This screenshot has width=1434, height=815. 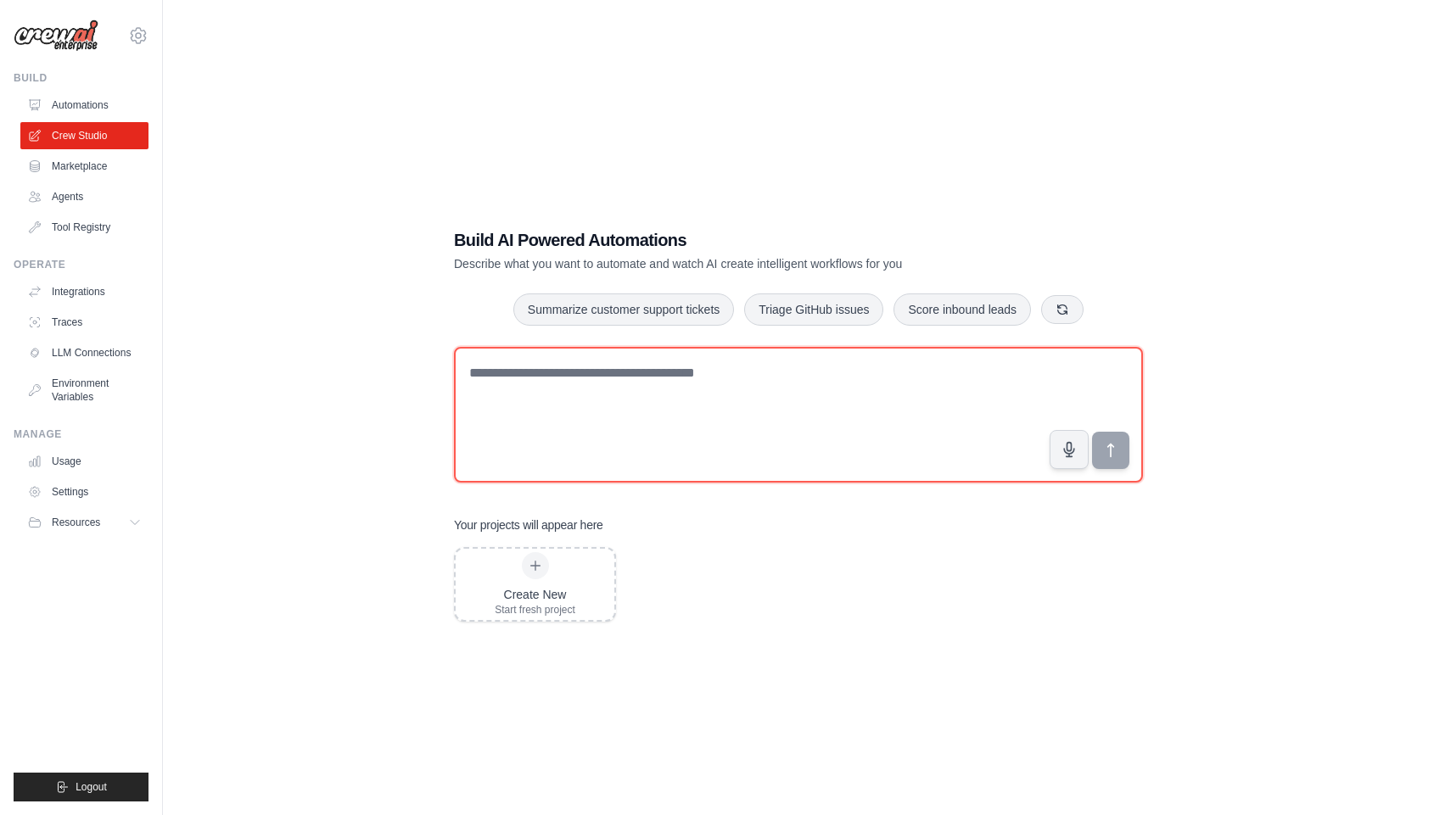 I want to click on span: Resources, so click(x=75, y=523).